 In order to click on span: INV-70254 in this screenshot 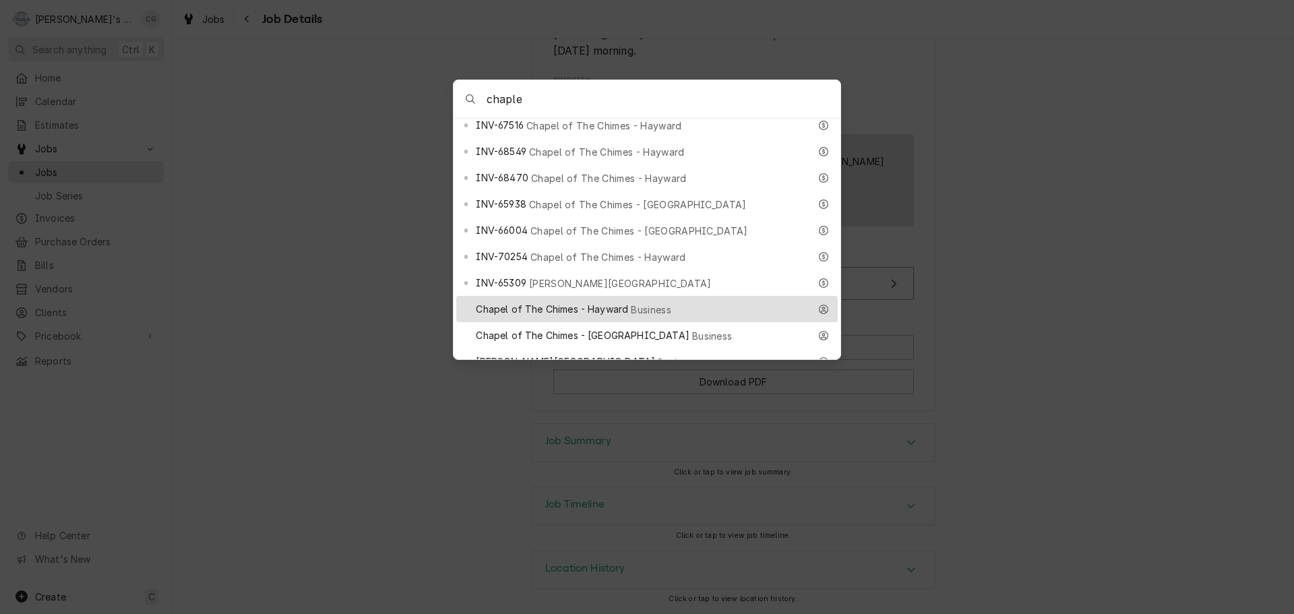, I will do `click(501, 256)`.